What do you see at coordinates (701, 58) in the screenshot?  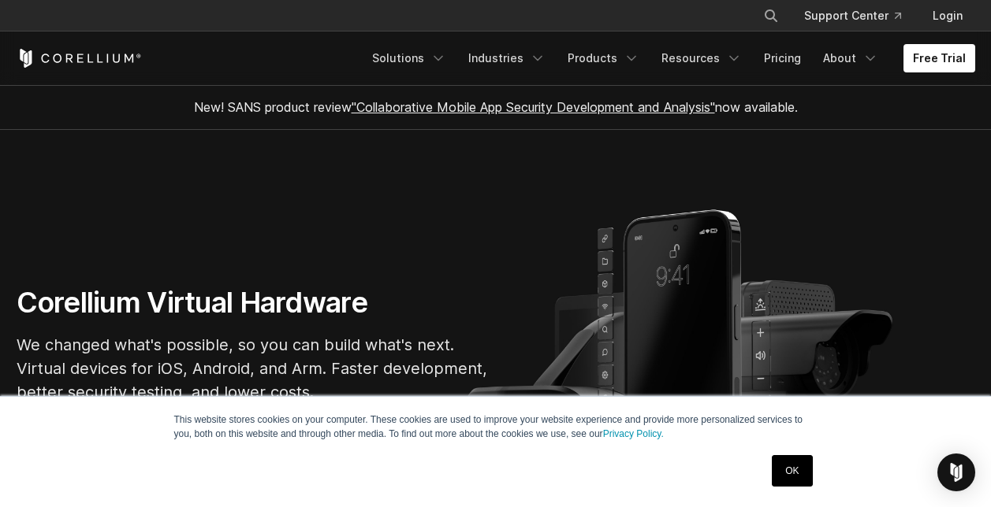 I see `a: Resources` at bounding box center [701, 58].